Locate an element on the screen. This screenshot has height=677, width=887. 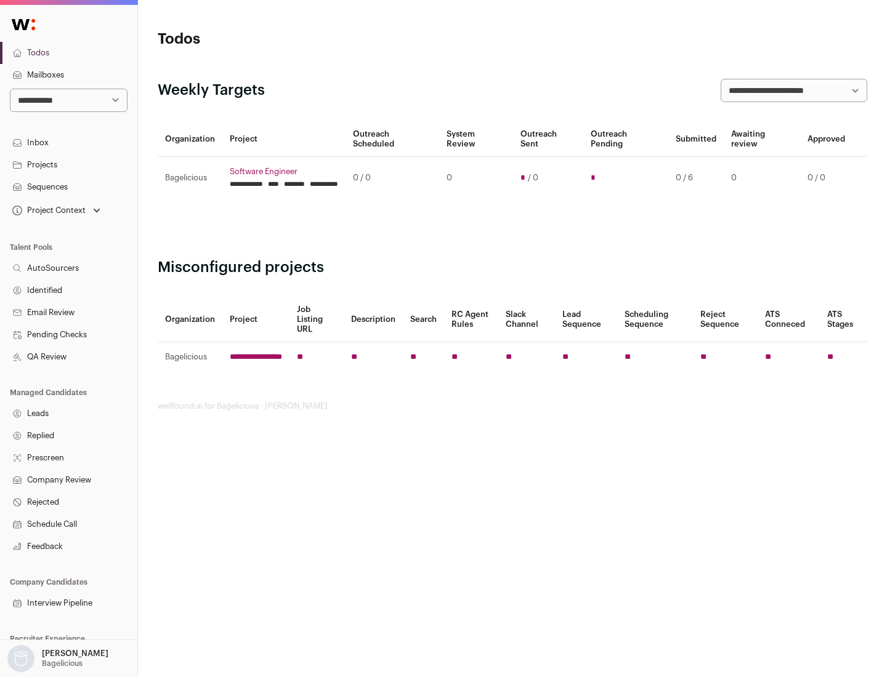
th: Slack Channel is located at coordinates (527, 320).